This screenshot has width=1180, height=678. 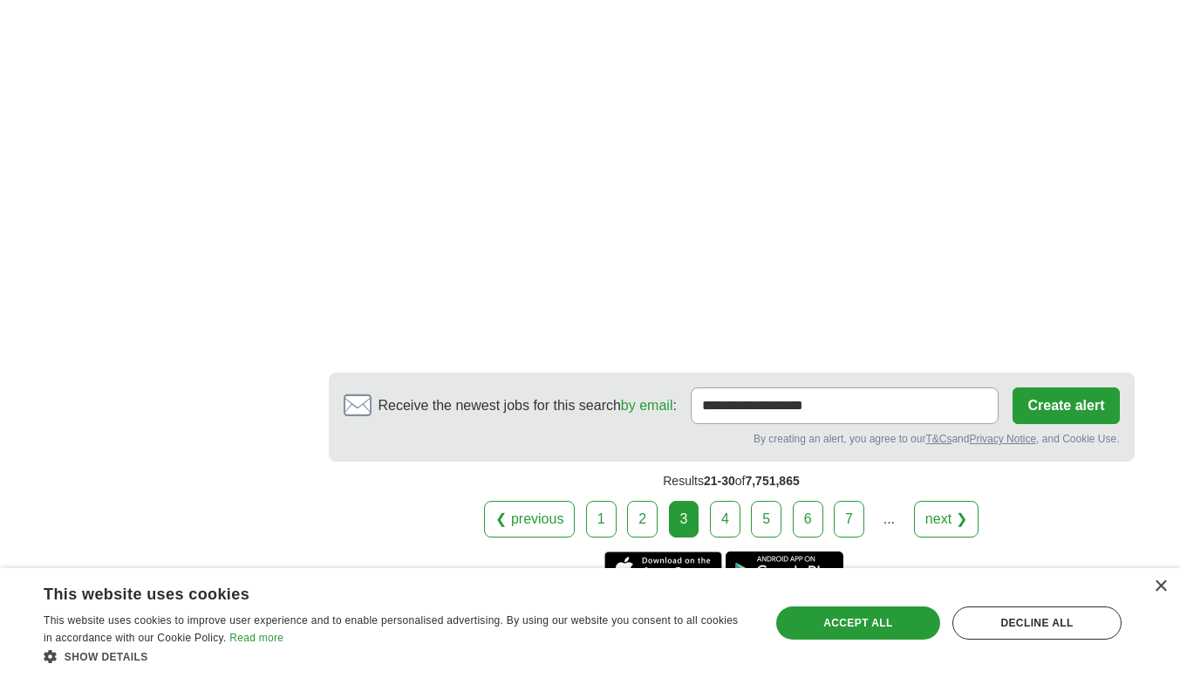 I want to click on div: Close, so click(x=1160, y=586).